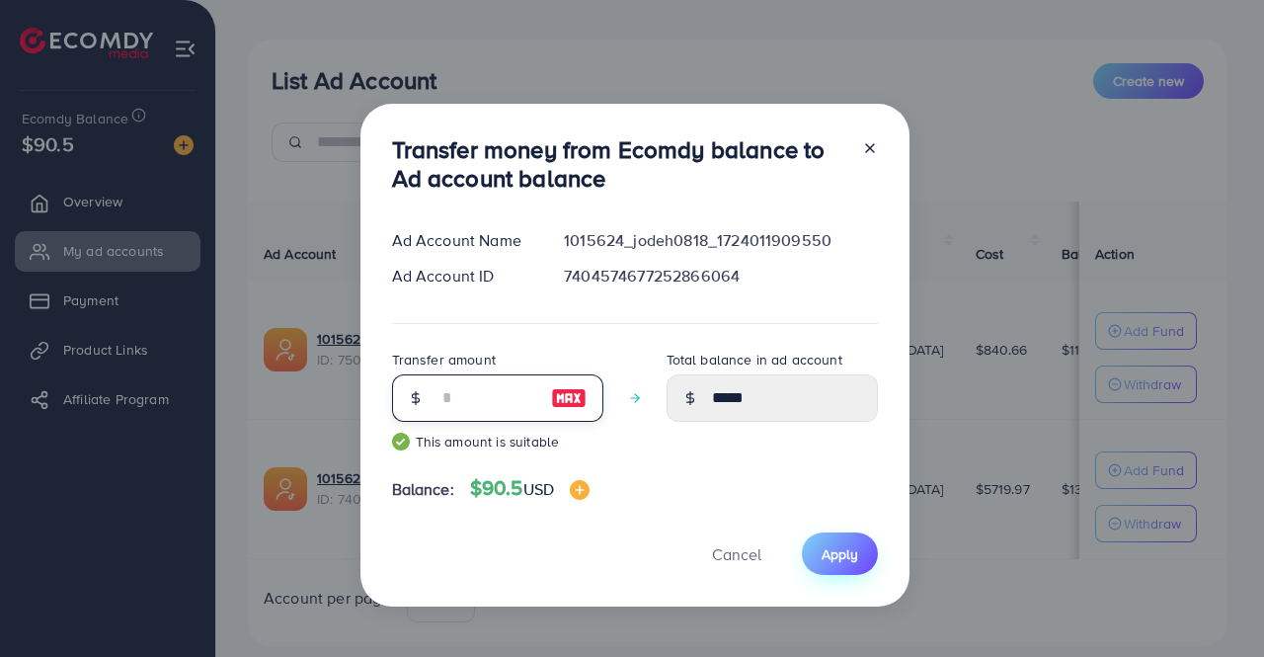 This screenshot has width=1264, height=657. I want to click on div: Ad Account Name, so click(462, 240).